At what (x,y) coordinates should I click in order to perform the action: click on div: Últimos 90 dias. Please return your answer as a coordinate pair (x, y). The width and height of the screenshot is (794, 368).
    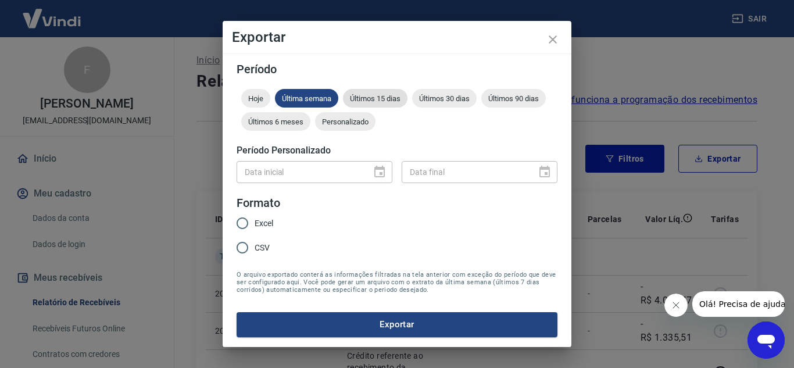
    Looking at the image, I should click on (513, 98).